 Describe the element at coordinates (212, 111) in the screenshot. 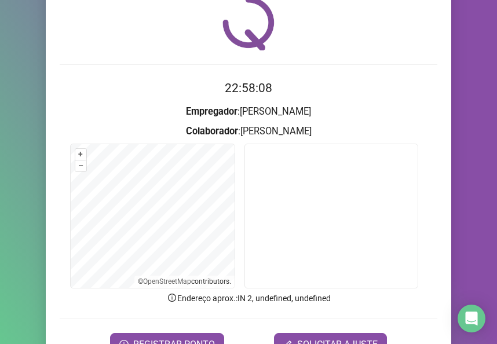

I see `strong: Empregador` at that location.